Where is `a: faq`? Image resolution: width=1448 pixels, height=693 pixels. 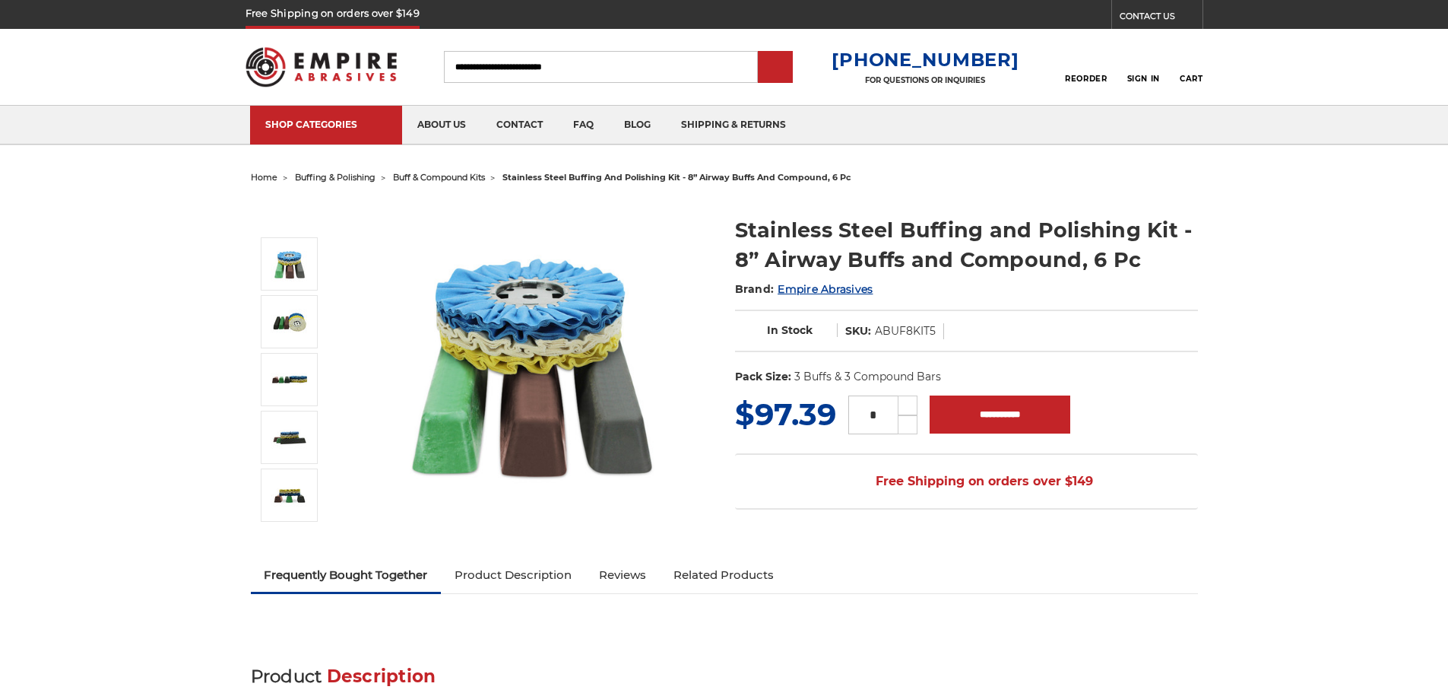 a: faq is located at coordinates (583, 125).